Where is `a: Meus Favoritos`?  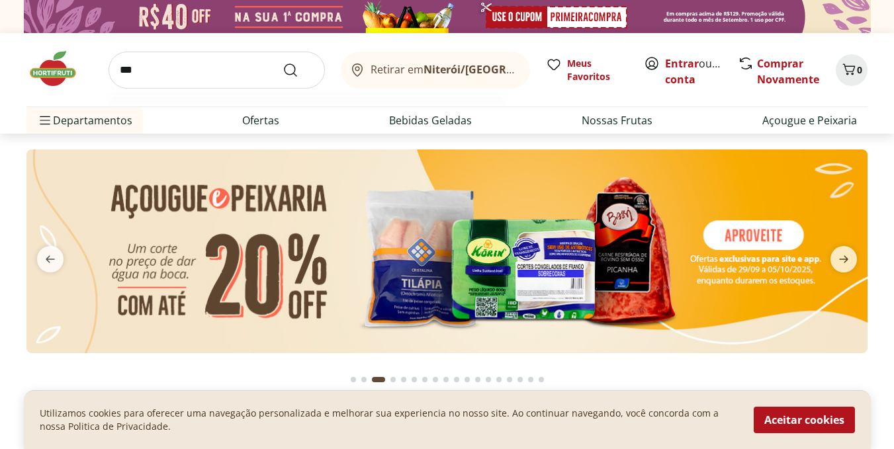
a: Meus Favoritos is located at coordinates (587, 70).